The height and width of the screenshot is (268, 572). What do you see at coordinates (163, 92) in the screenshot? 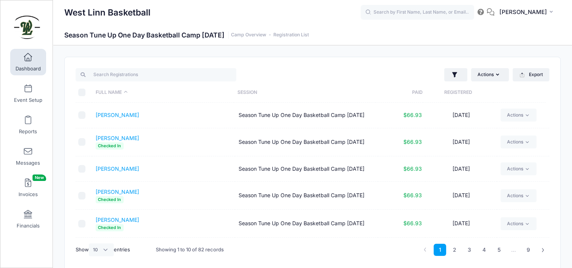
I see `th: Full Name: activate to sort column descending` at bounding box center [163, 92].